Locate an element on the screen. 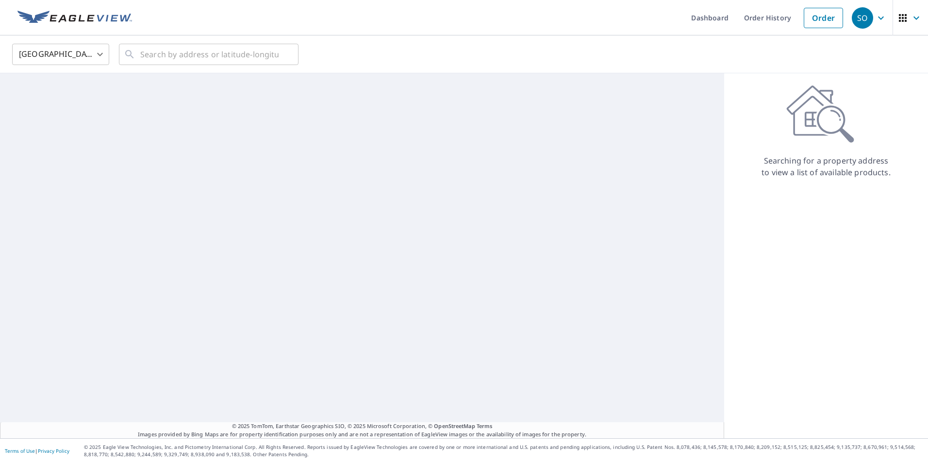 Image resolution: width=928 pixels, height=463 pixels. a: Privacy Policy is located at coordinates (53, 451).